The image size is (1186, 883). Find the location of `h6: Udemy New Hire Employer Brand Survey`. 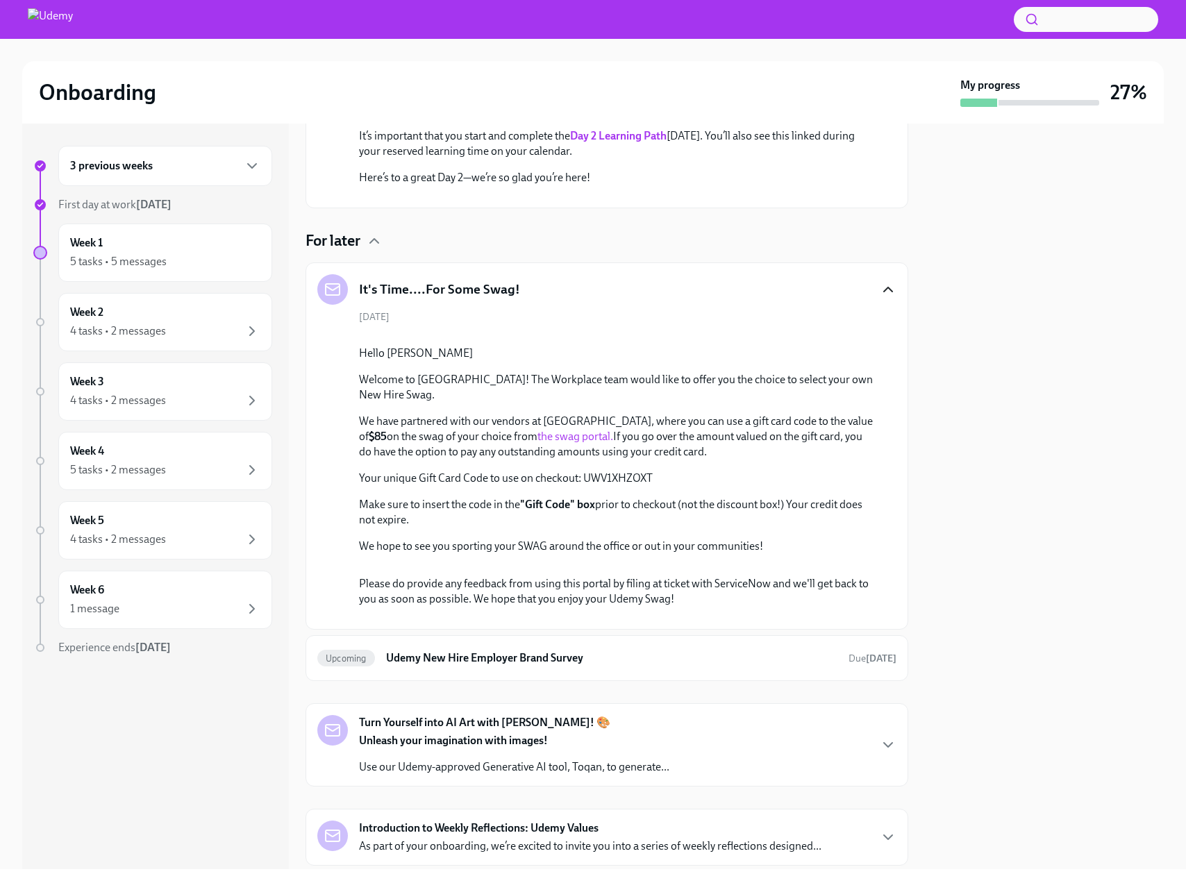

h6: Udemy New Hire Employer Brand Survey is located at coordinates (612, 658).